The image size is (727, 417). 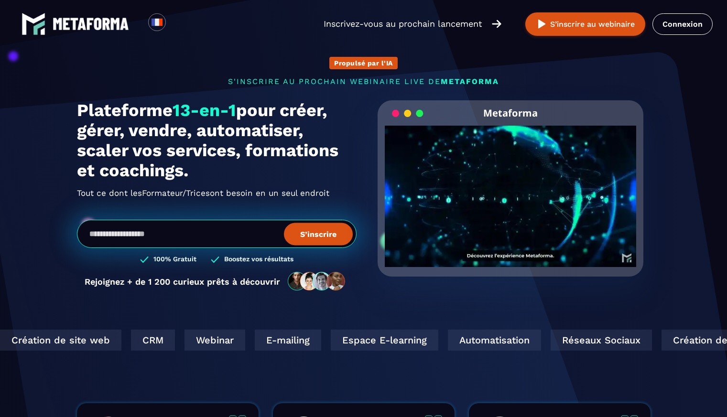 What do you see at coordinates (317, 282) in the screenshot?
I see `img: community-people` at bounding box center [317, 282].